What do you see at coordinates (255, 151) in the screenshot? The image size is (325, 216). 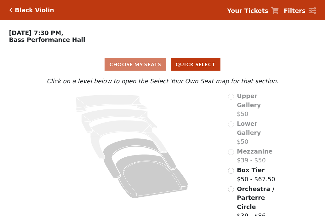 I see `span: Mezzanine` at bounding box center [255, 151].